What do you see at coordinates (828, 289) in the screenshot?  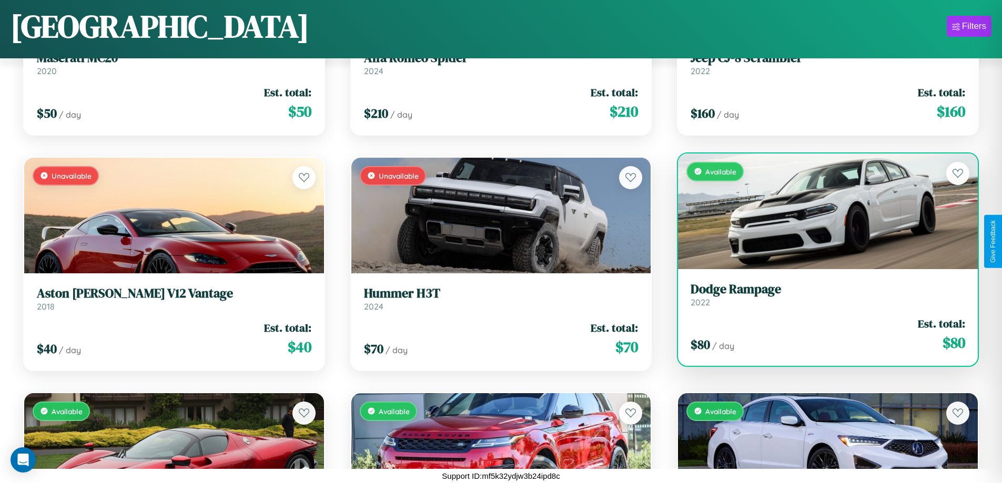 I see `h3: Dodge Rampage` at bounding box center [828, 289].